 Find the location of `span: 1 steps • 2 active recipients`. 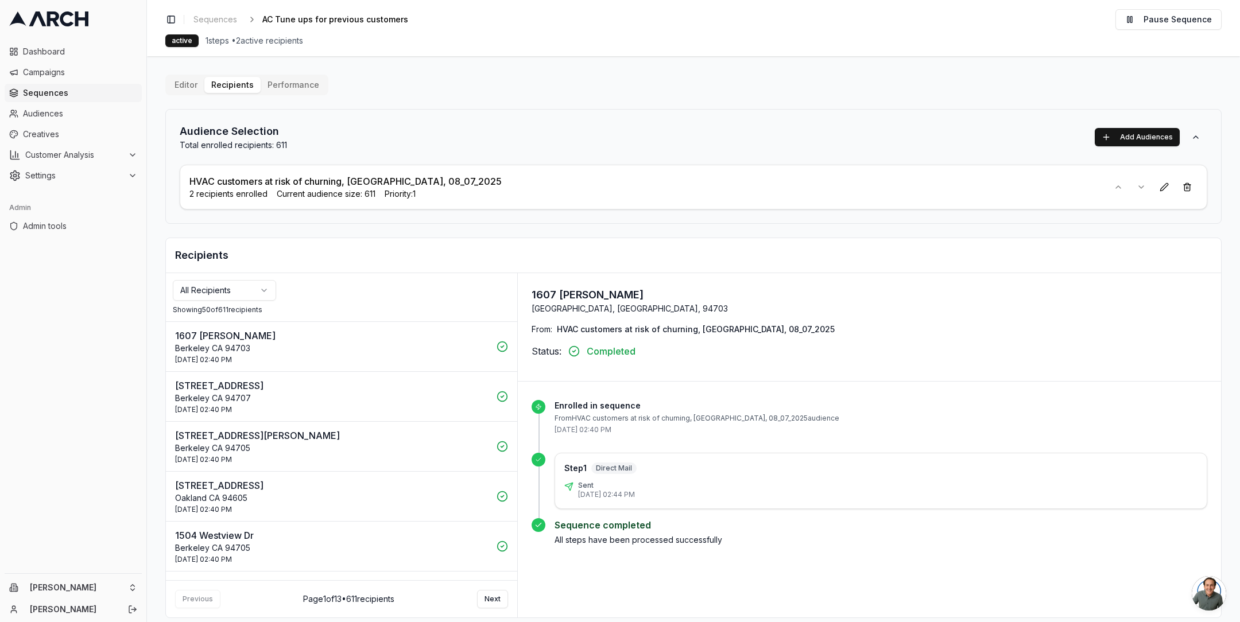

span: 1 steps • 2 active recipients is located at coordinates (254, 41).